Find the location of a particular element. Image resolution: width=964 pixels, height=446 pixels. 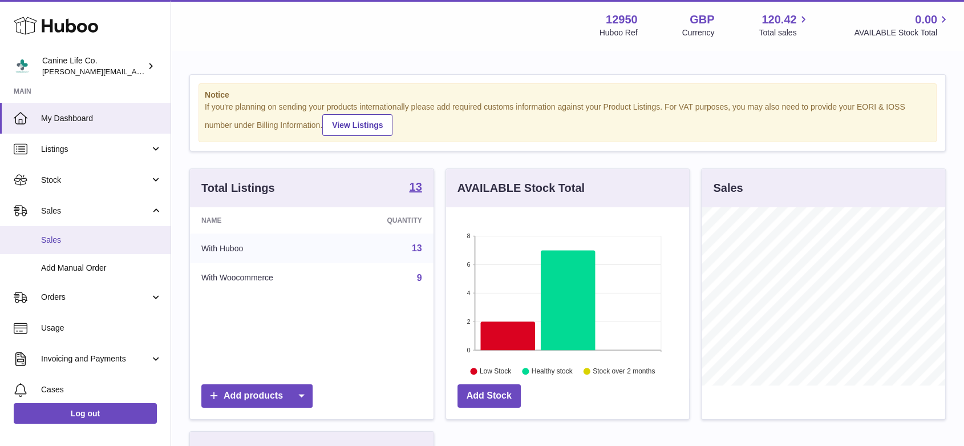

span: Stock is located at coordinates (95, 180).